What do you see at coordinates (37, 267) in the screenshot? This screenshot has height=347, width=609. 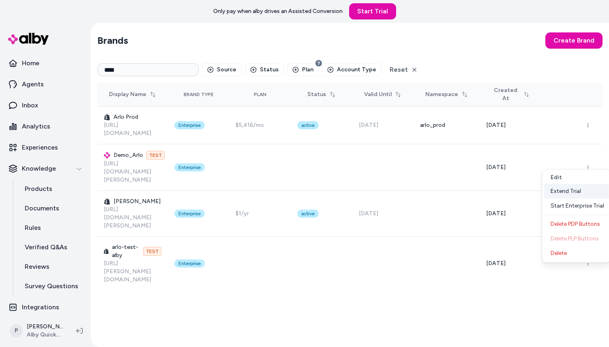 I see `p: Reviews` at bounding box center [37, 267].